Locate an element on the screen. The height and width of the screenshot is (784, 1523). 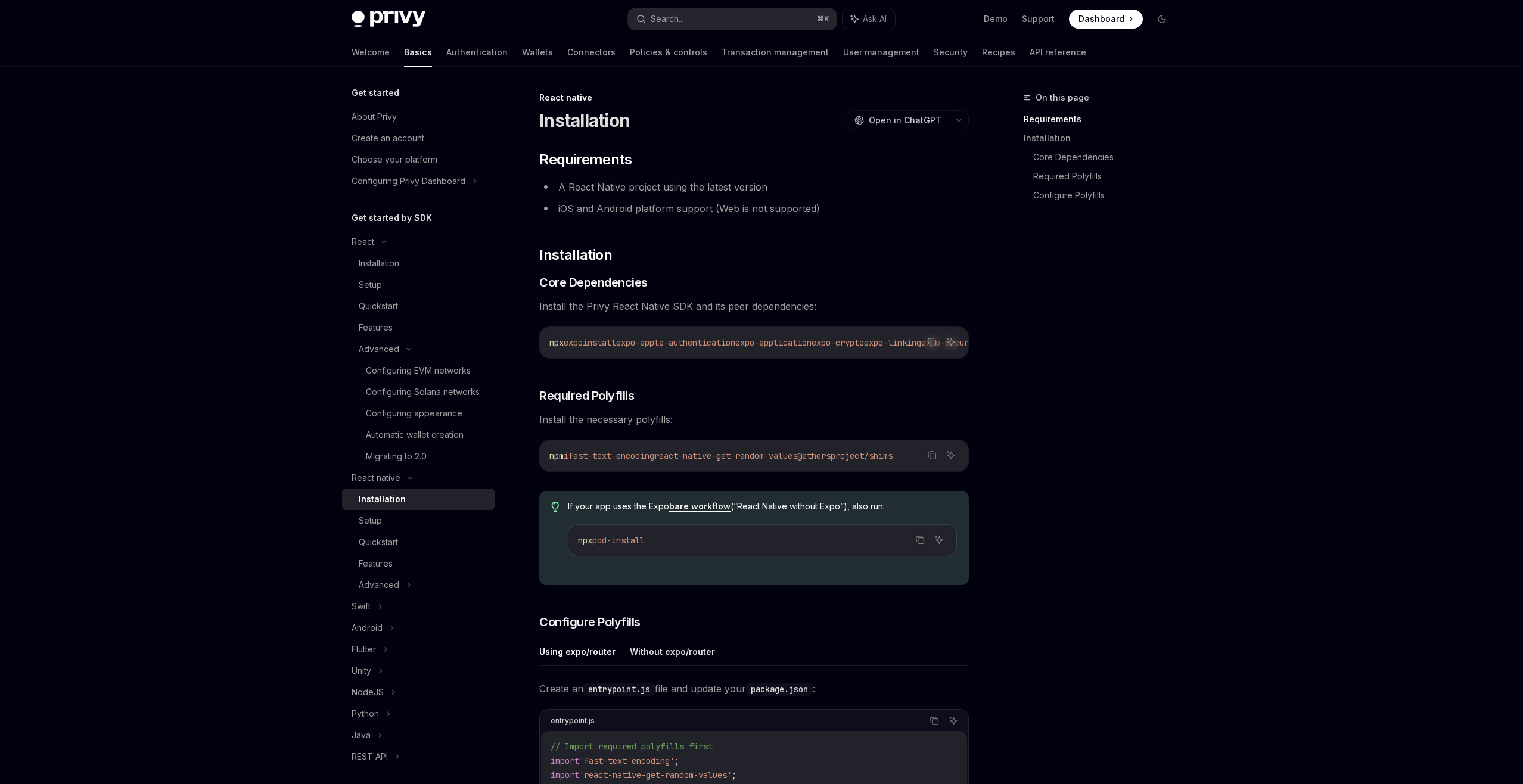
a: Choose your platform is located at coordinates (418, 160).